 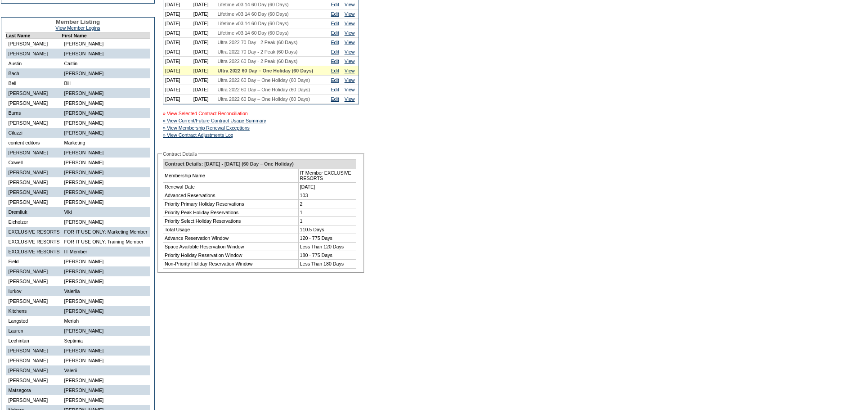 What do you see at coordinates (106, 242) in the screenshot?
I see `td: FOR IT USE ONLY: Training Member` at bounding box center [106, 242].